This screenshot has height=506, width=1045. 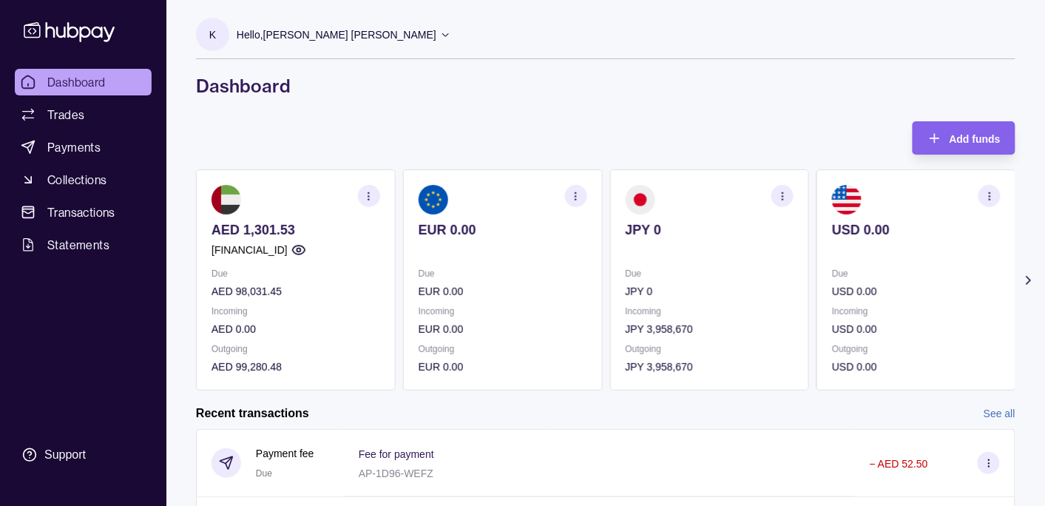 What do you see at coordinates (252, 414) in the screenshot?
I see `h2: Recent transactions` at bounding box center [252, 414].